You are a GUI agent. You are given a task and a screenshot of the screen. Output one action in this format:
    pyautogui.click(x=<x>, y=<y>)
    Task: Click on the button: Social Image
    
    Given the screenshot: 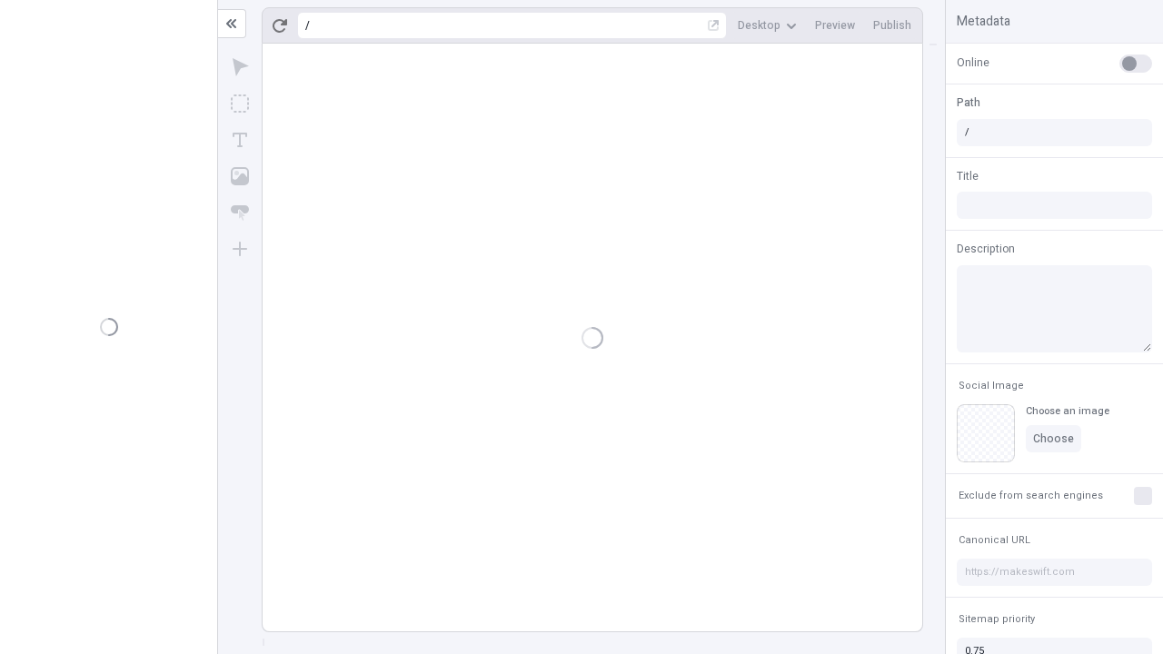 What is the action you would take?
    pyautogui.click(x=991, y=386)
    